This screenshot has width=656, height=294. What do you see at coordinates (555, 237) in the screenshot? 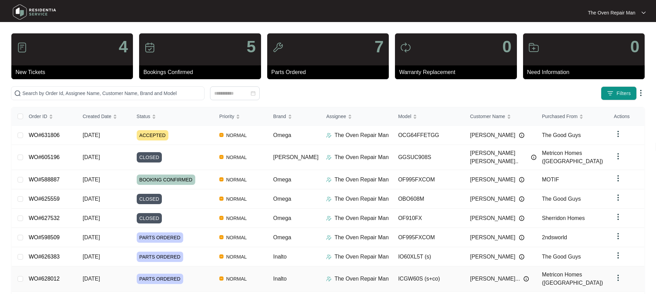
I see `span: 2ndsworld` at bounding box center [555, 237].